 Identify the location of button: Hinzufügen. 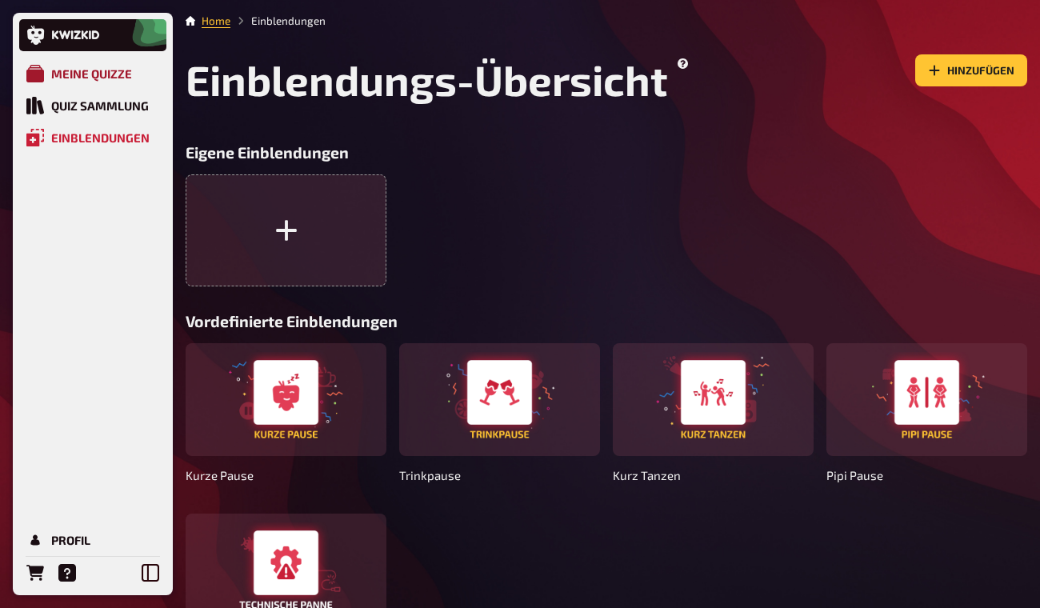
(972, 70).